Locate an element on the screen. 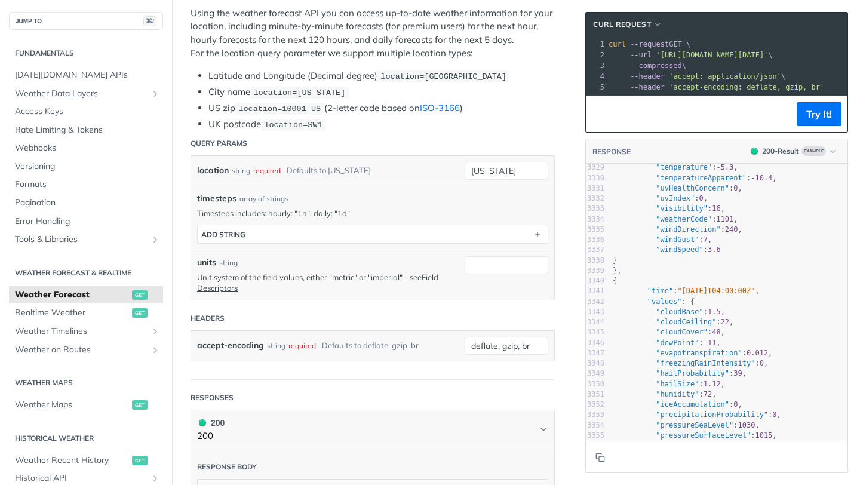 The width and height of the screenshot is (860, 485). span: 7 is located at coordinates (705, 240).